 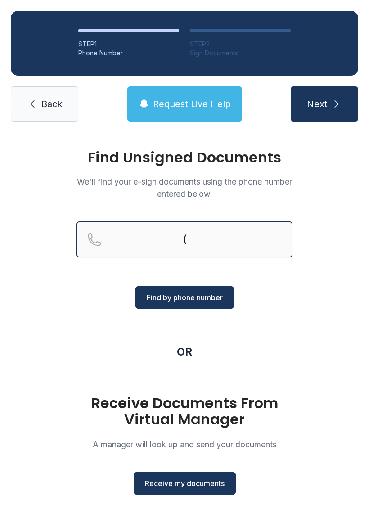 What do you see at coordinates (185, 188) in the screenshot?
I see `p: We'll find your e-sign documents using the phone number entered below.` at bounding box center [185, 188].